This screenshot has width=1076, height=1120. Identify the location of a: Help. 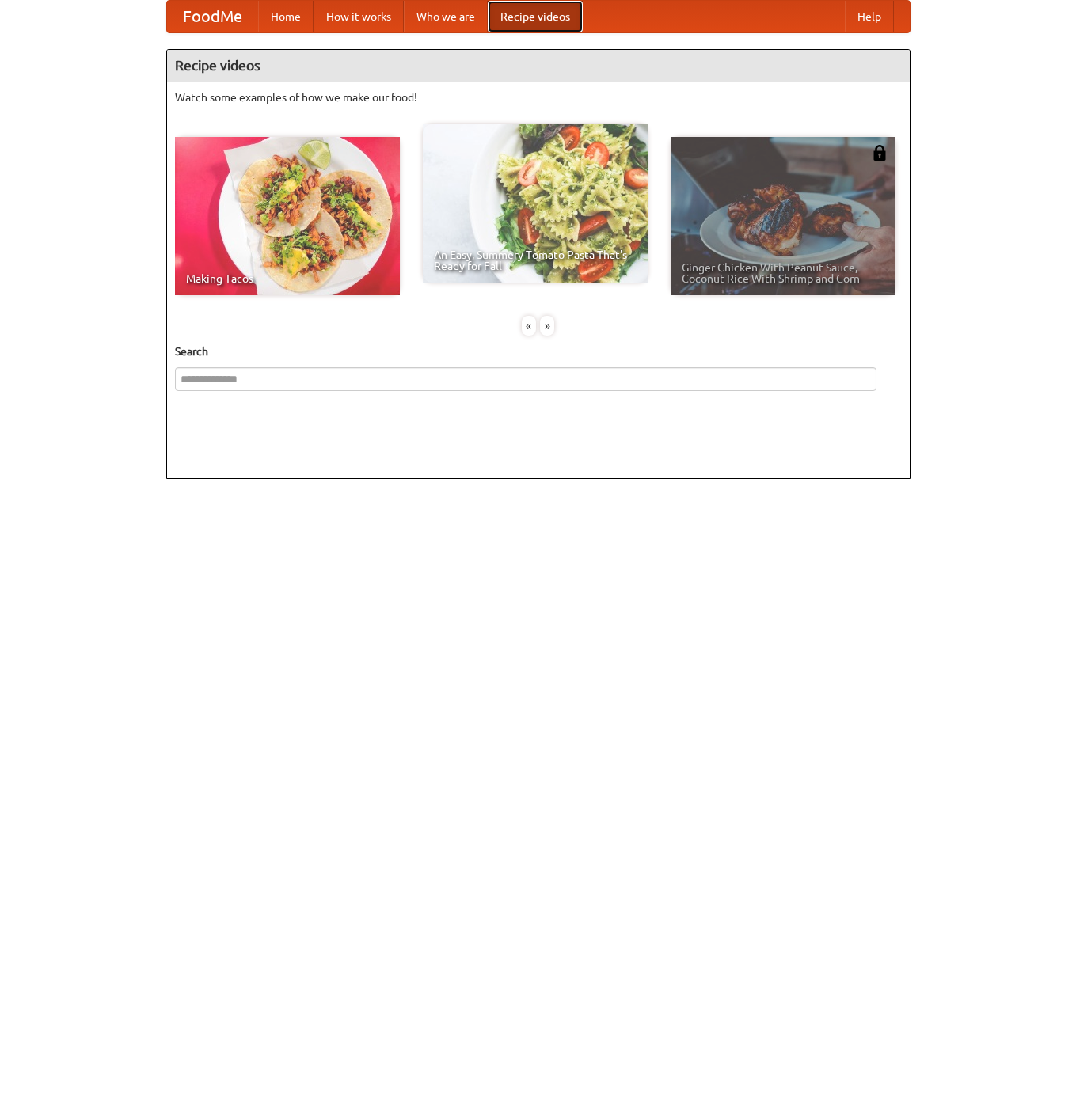
(869, 17).